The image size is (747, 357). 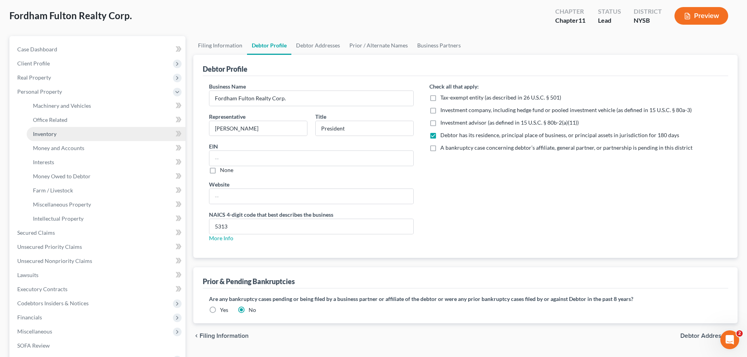 I want to click on label: EIN, so click(x=213, y=146).